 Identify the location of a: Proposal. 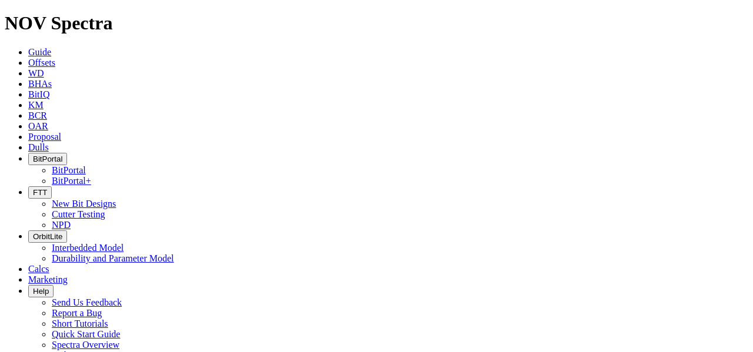
(45, 136).